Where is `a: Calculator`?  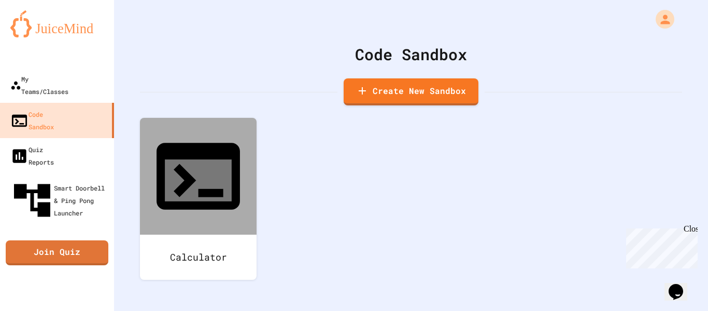
a: Calculator is located at coordinates (198, 199).